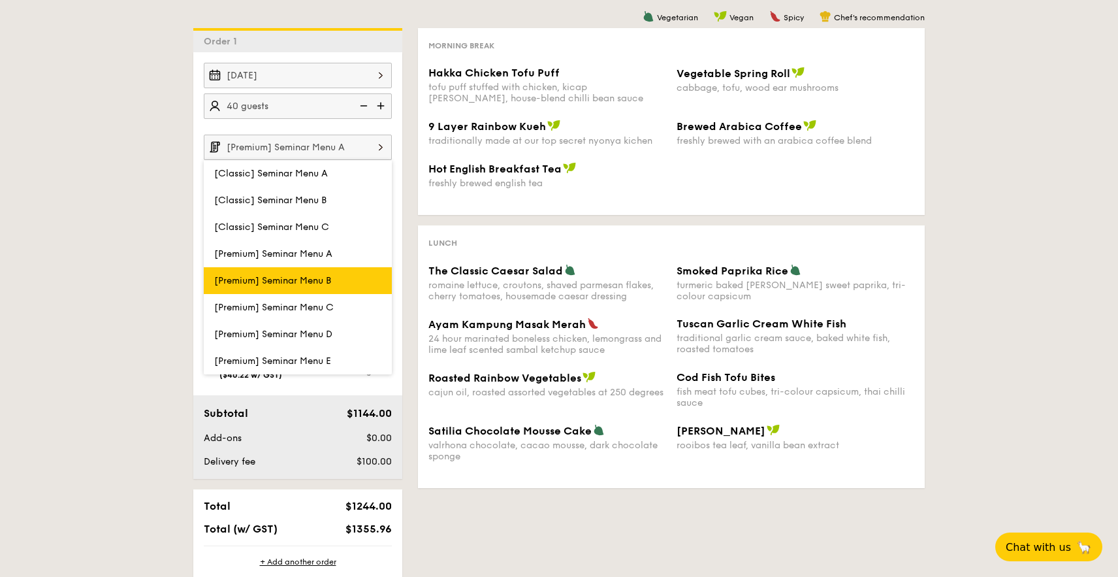  Describe the element at coordinates (1049, 547) in the screenshot. I see `button: Chat with us🦙` at that location.